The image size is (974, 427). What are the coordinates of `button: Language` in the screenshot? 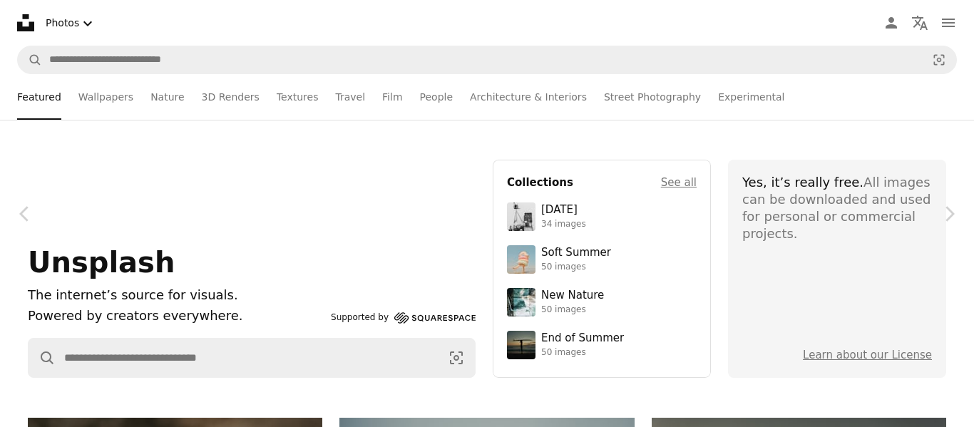 It's located at (920, 23).